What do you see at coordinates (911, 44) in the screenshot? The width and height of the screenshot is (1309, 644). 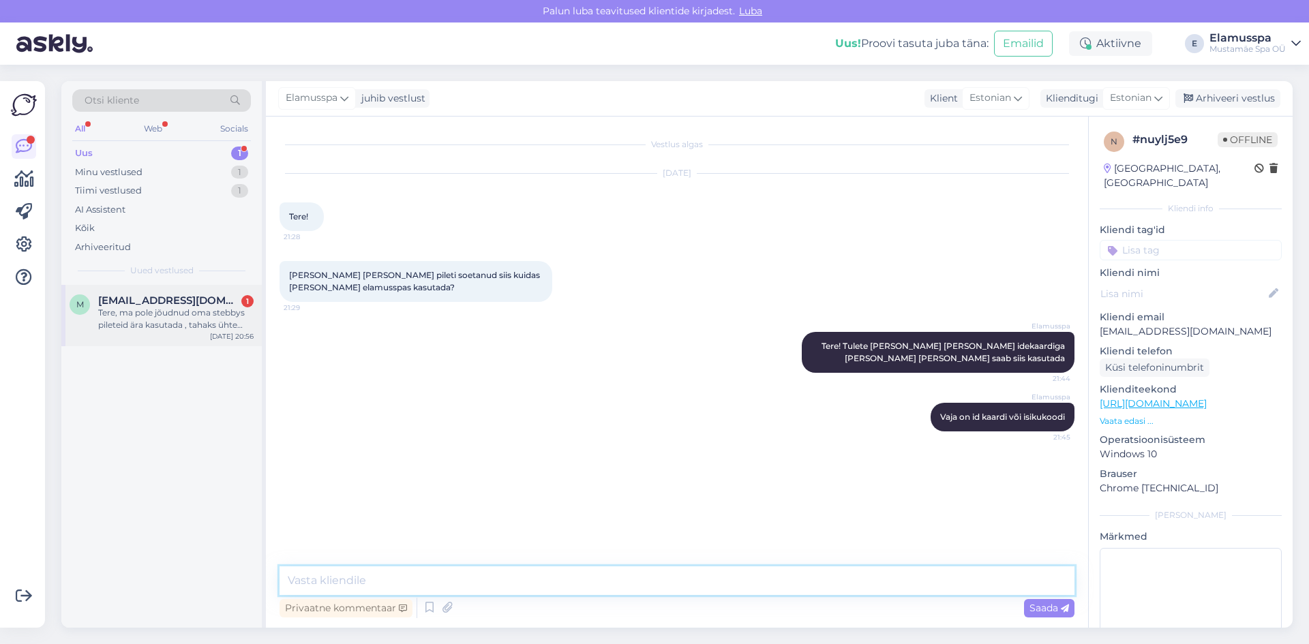 I see `div: Proovi tasuta juba täna:` at bounding box center [911, 44].